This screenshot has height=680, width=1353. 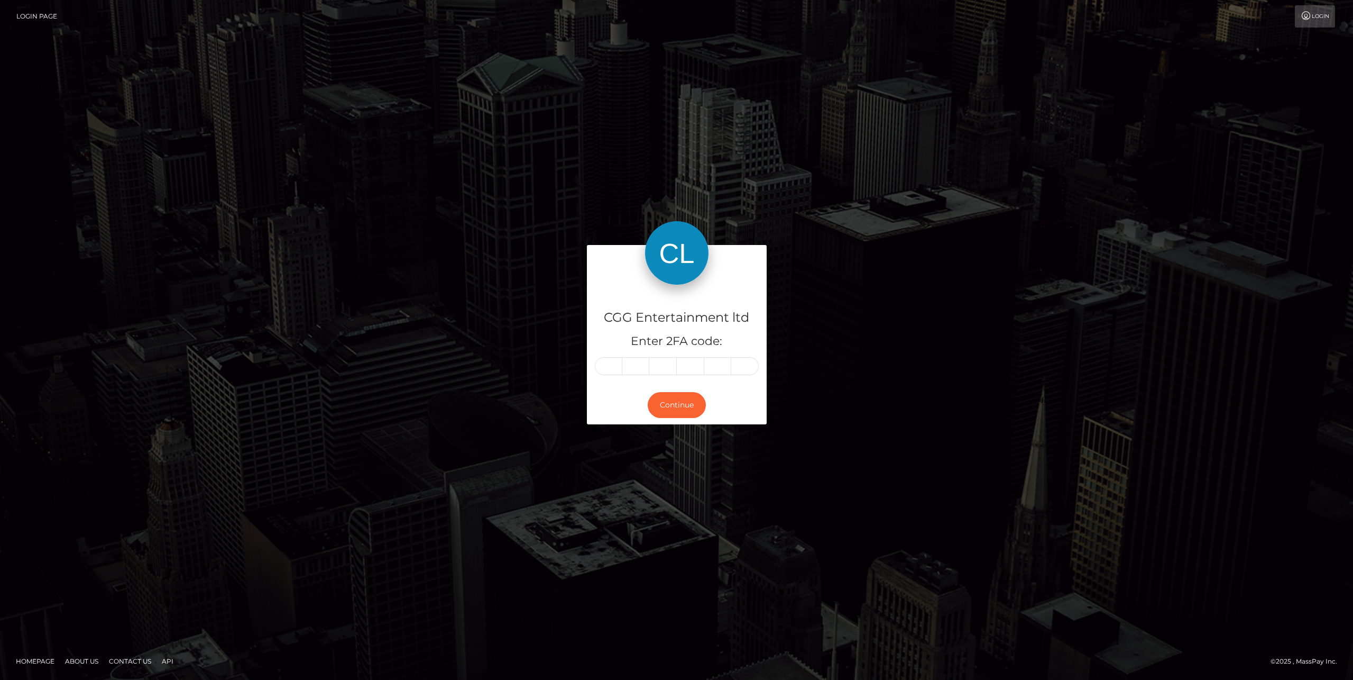 I want to click on a: Login Page, so click(x=36, y=16).